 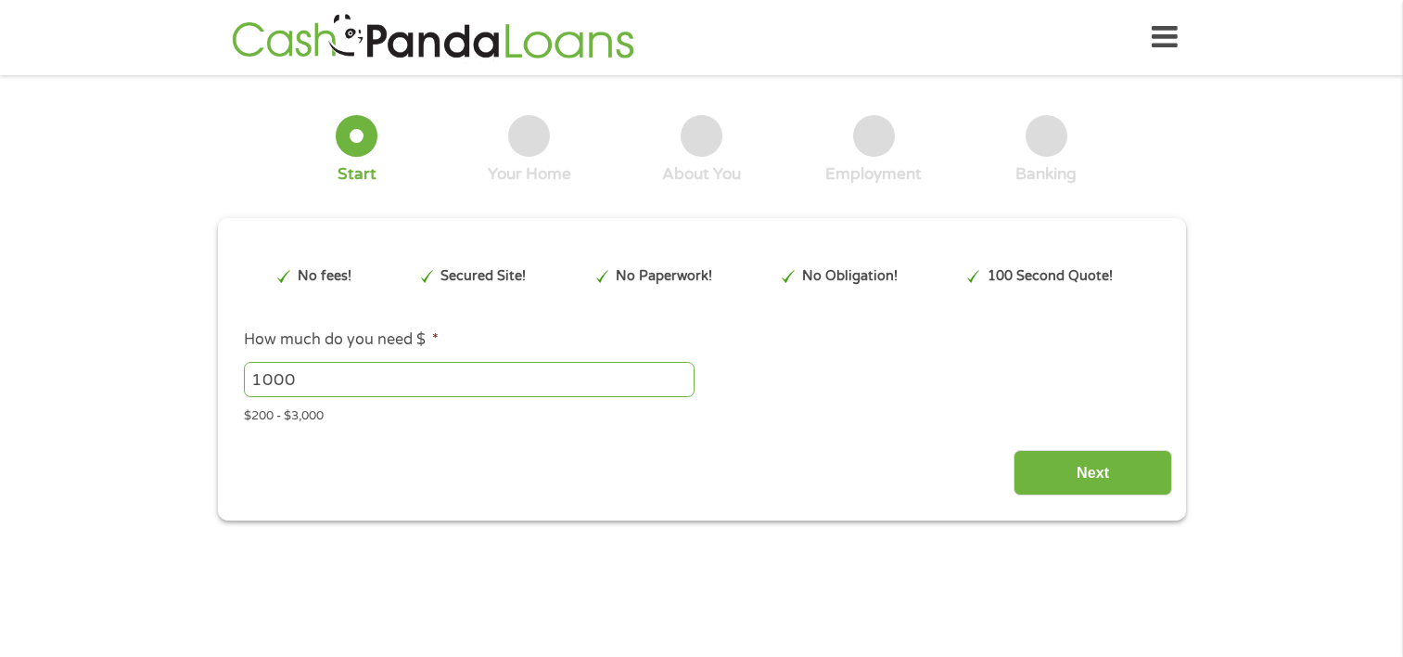 I want to click on p: Secured Site!, so click(x=483, y=276).